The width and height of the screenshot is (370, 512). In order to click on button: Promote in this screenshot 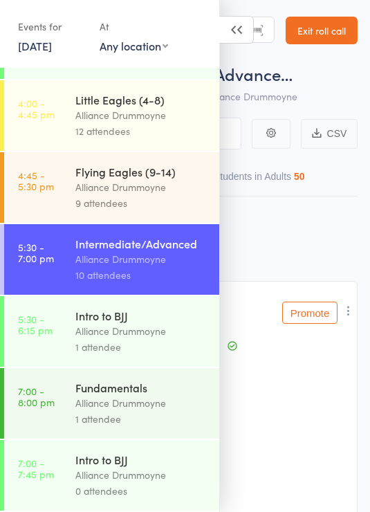, I will do `click(310, 313)`.